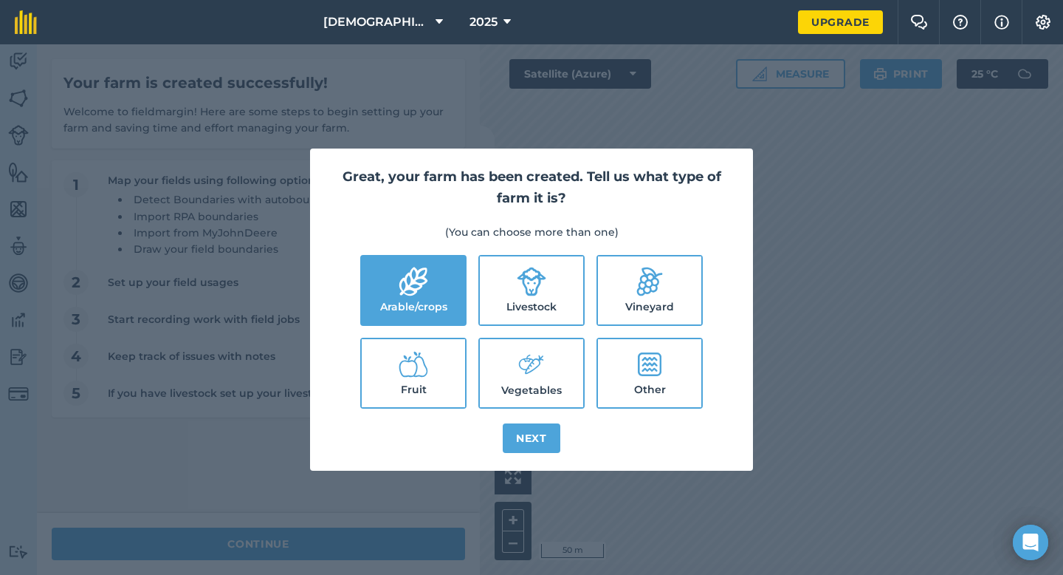 Image resolution: width=1063 pixels, height=575 pixels. Describe the element at coordinates (961, 22) in the screenshot. I see `img: A question mark icon` at that location.